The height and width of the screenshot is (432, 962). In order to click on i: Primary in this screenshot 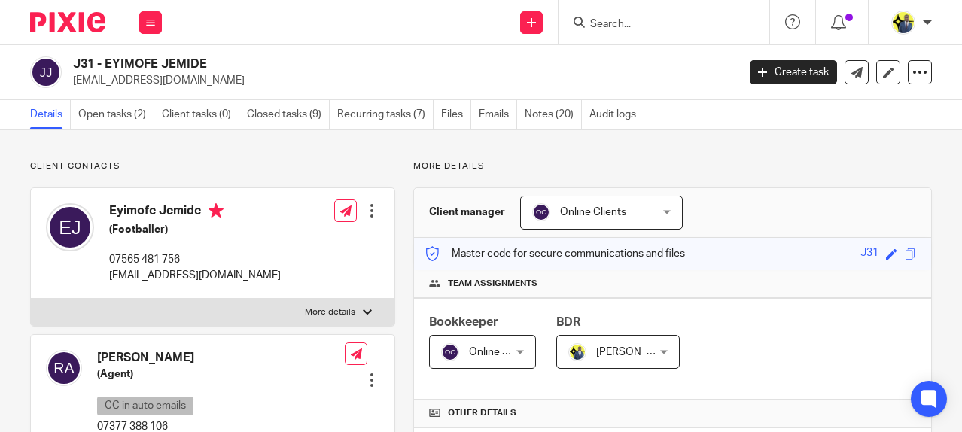, I will do `click(216, 211)`.